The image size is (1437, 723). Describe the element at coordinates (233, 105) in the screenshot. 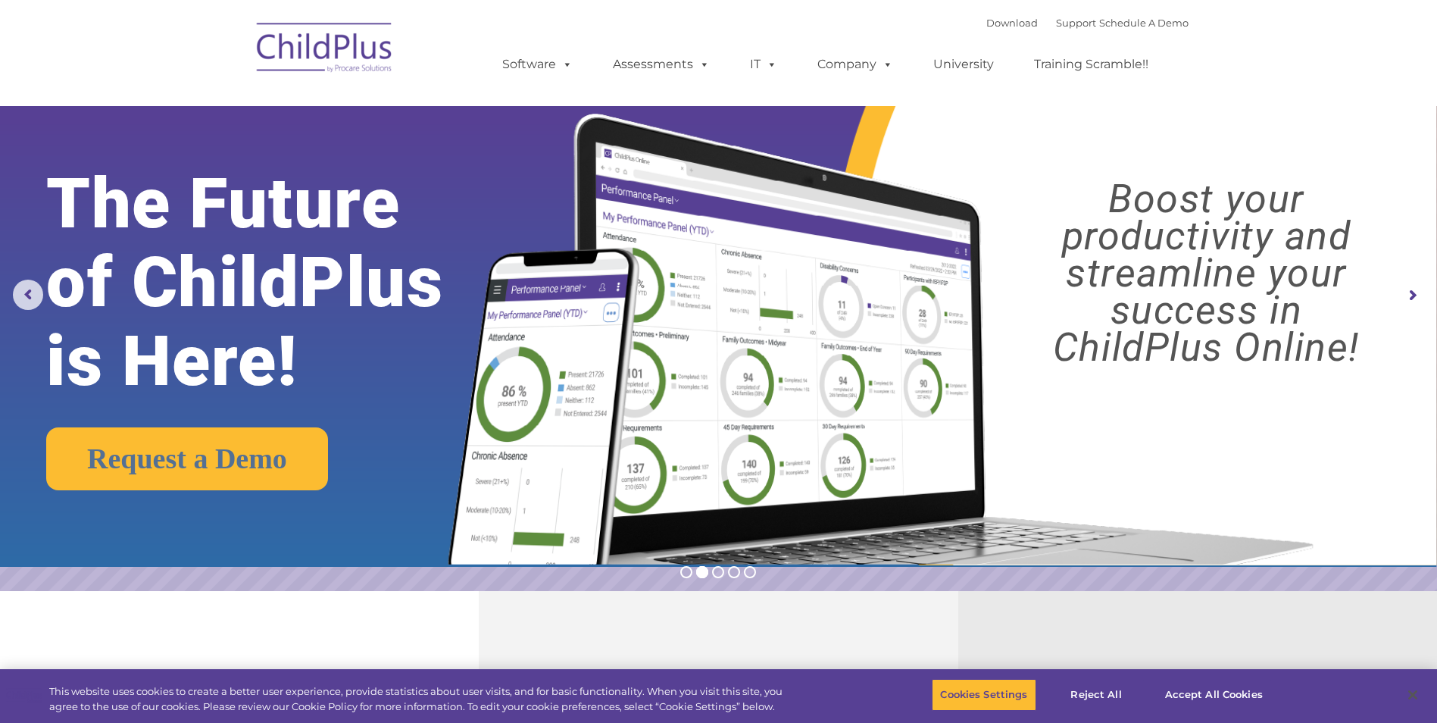

I see `span: Last name` at that location.